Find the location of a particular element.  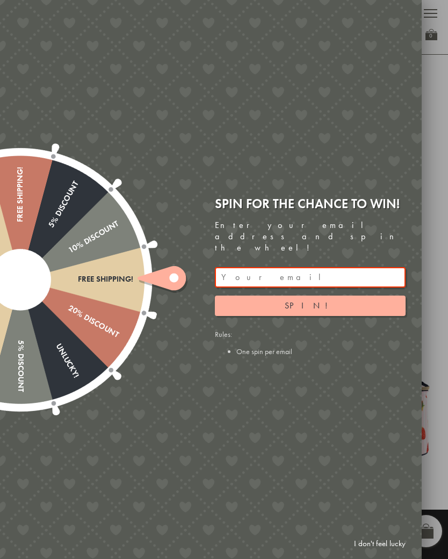

div: Unlucky! is located at coordinates (48, 328).